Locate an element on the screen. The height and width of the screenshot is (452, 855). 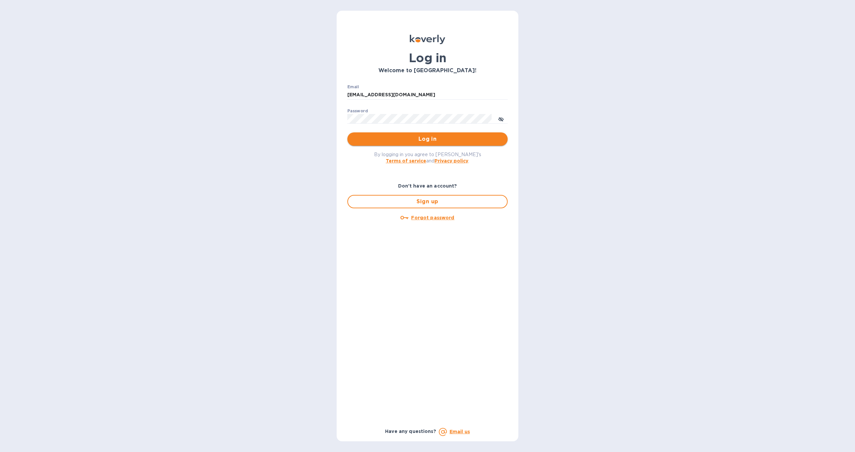
img: Koverly is located at coordinates (428, 39).